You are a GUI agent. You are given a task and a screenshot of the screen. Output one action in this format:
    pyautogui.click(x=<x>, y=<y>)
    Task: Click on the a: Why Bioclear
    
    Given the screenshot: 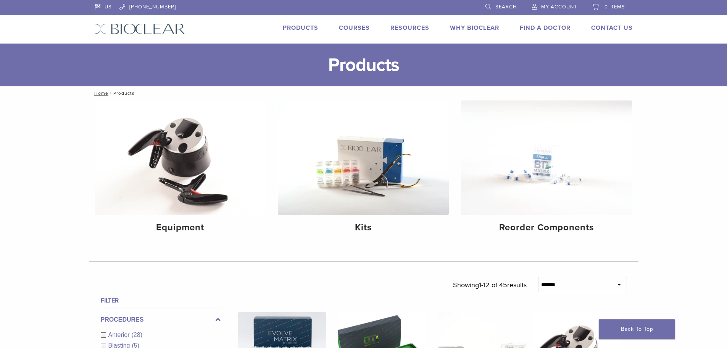 What is the action you would take?
    pyautogui.click(x=474, y=28)
    